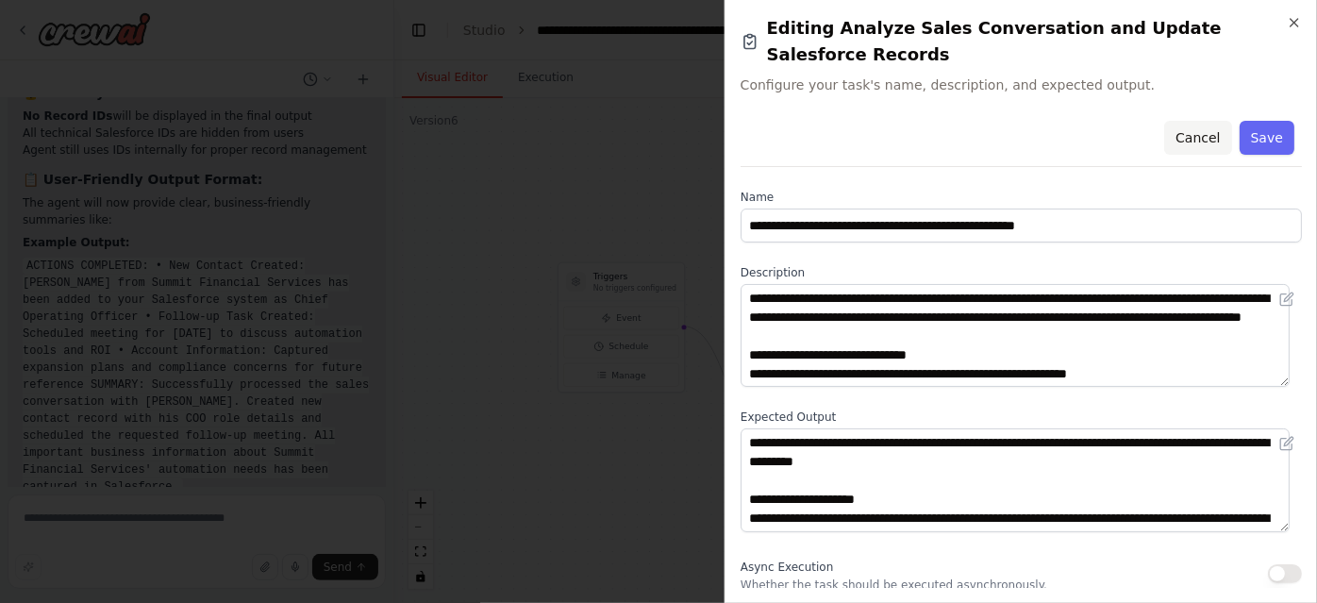 The width and height of the screenshot is (1317, 603). Describe the element at coordinates (1021, 417) in the screenshot. I see `label: Expected Output` at that location.